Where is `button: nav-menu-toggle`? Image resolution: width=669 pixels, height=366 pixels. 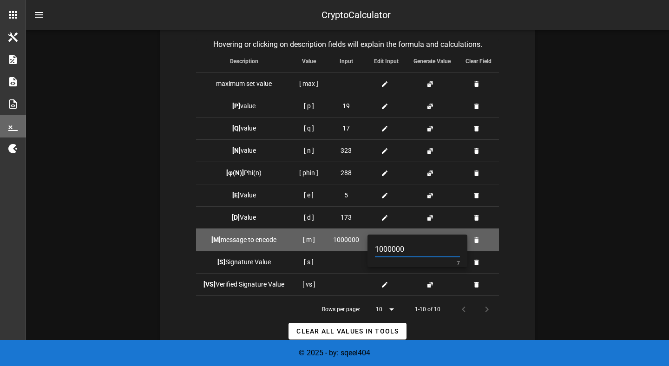 button: nav-menu-toggle is located at coordinates (39, 15).